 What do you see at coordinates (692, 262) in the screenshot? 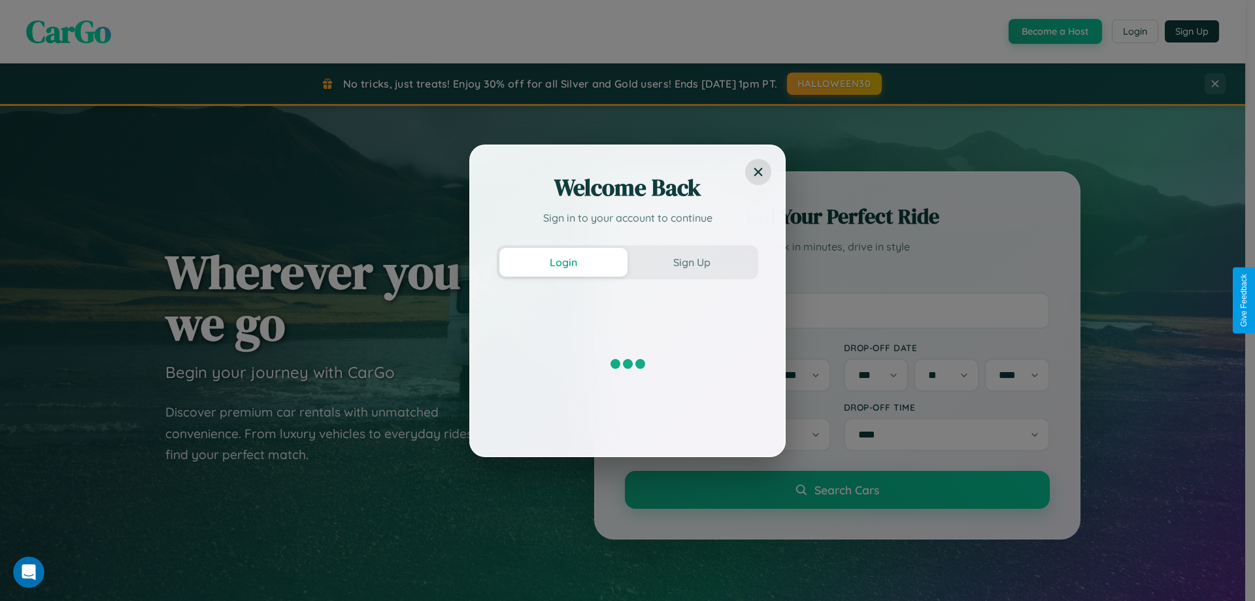
I see `button: Sign Up` at bounding box center [692, 262].